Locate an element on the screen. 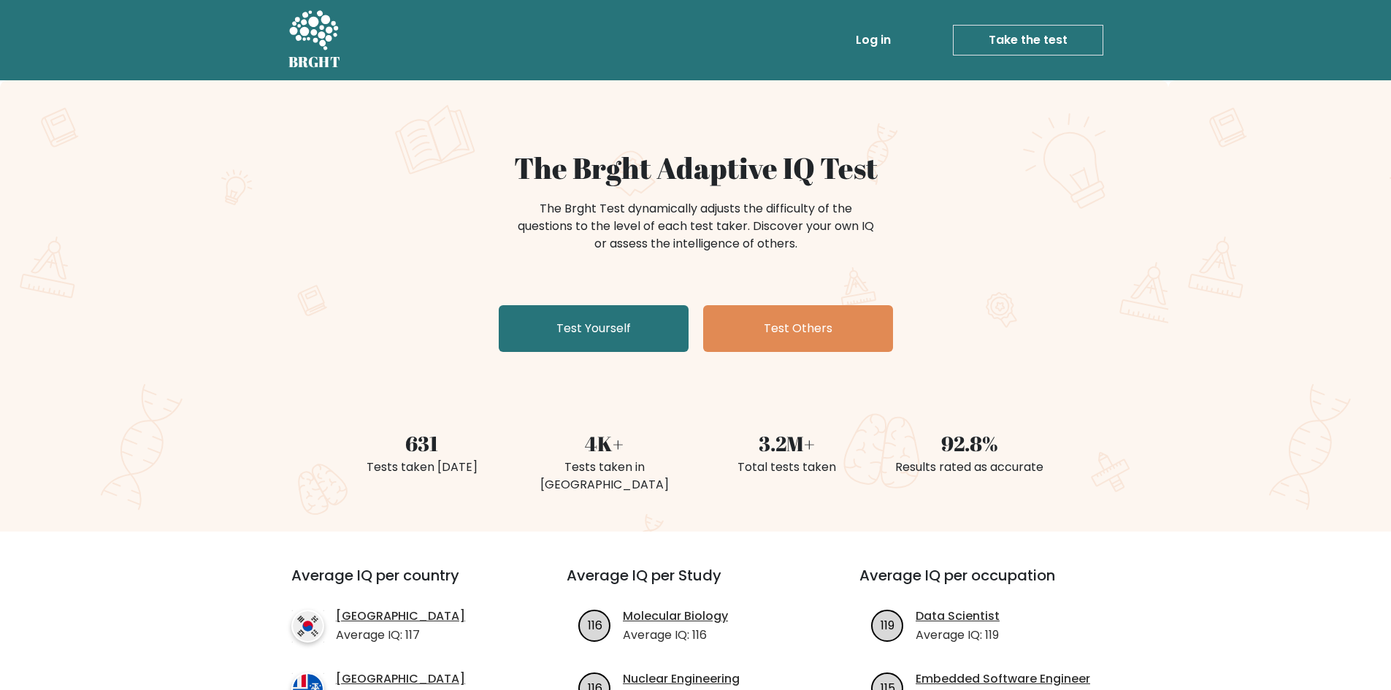 This screenshot has width=1391, height=690. div: Results rated as accurate is located at coordinates (970, 467).